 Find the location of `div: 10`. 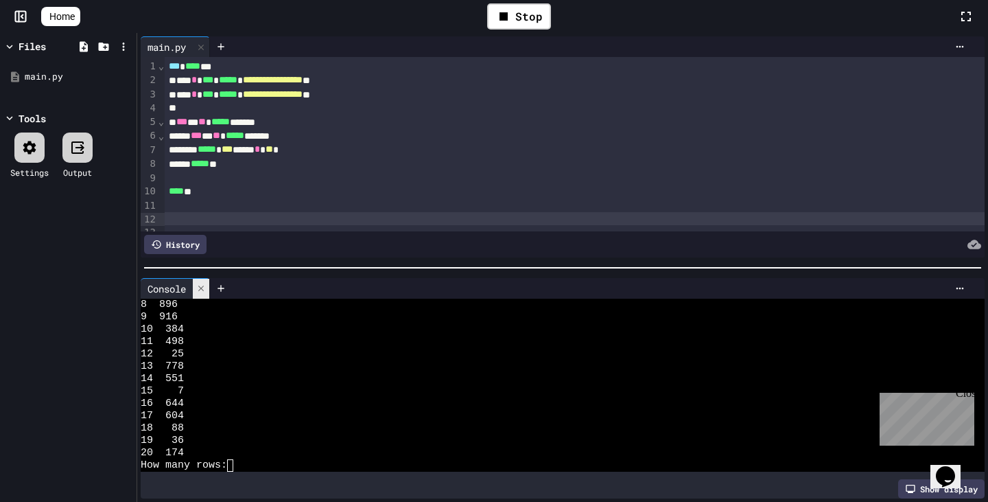

div: 10 is located at coordinates (149, 191).